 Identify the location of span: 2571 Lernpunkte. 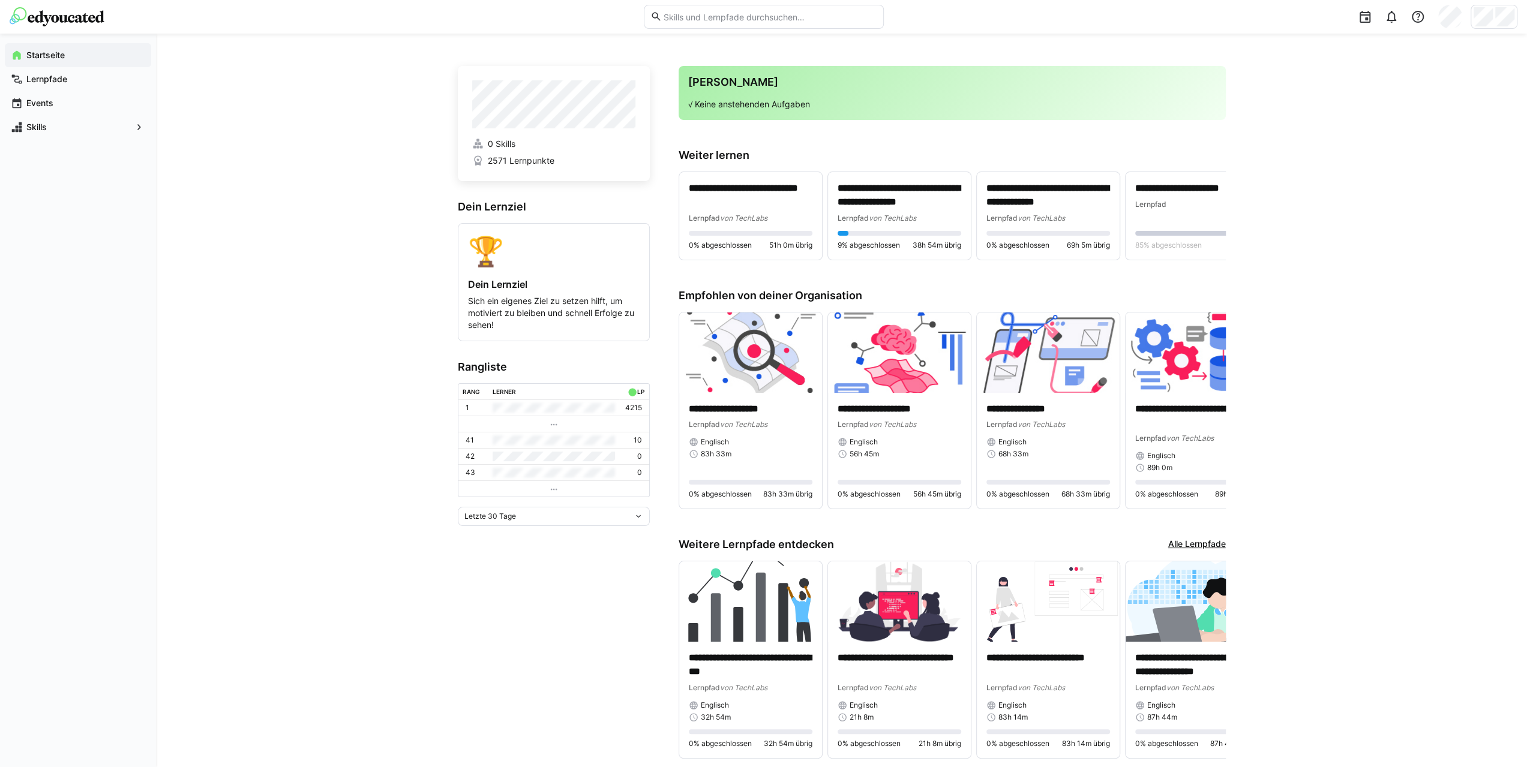
(520, 161).